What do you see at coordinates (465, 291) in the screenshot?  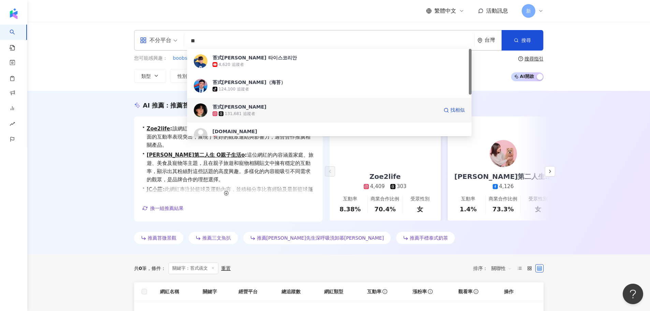 I see `span: 觀看率` at bounding box center [465, 291].